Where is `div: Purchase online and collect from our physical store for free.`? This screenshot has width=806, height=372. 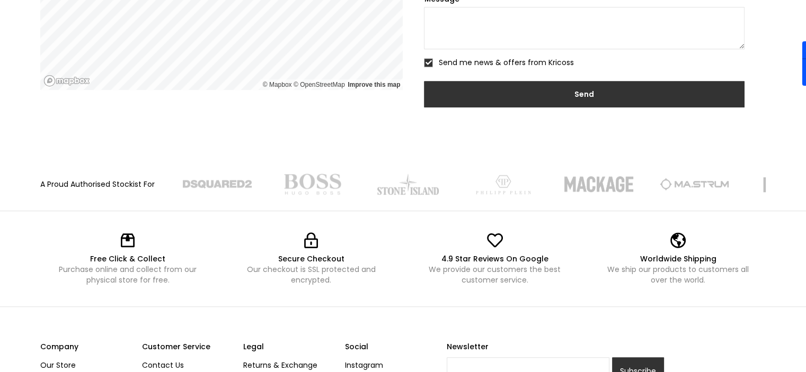
div: Purchase online and collect from our physical store for free. is located at coordinates (128, 275).